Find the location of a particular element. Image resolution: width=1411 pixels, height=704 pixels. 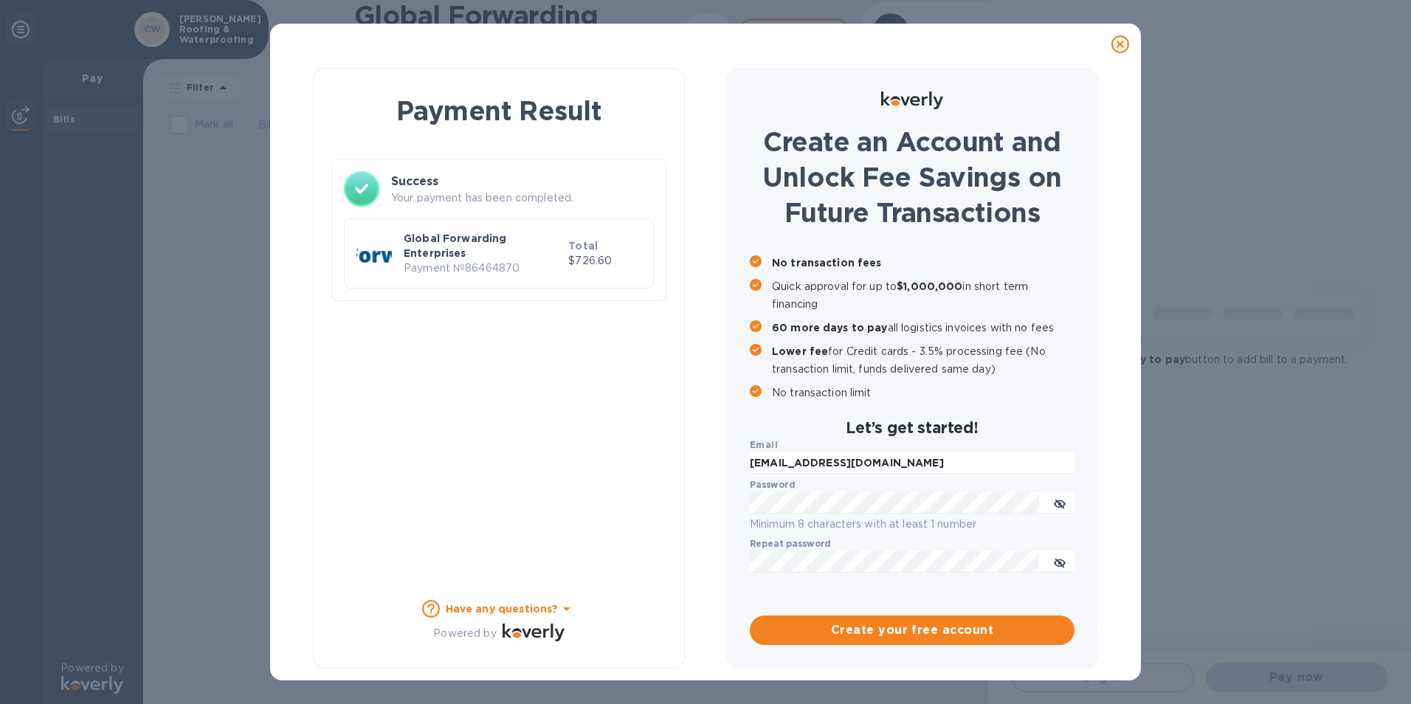

p: Powered by is located at coordinates (464, 633).